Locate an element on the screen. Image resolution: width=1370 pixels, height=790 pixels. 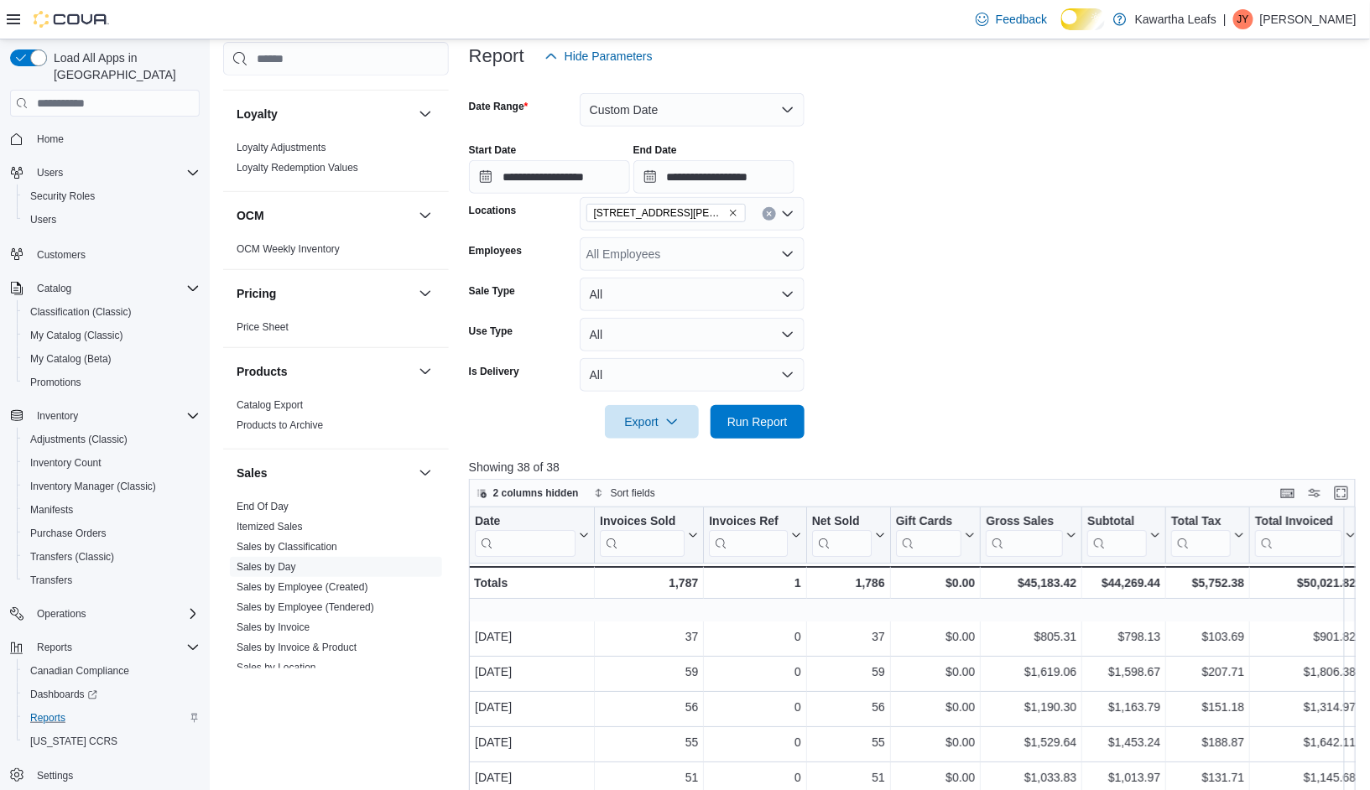
span: Canadian Compliance is located at coordinates (112, 671).